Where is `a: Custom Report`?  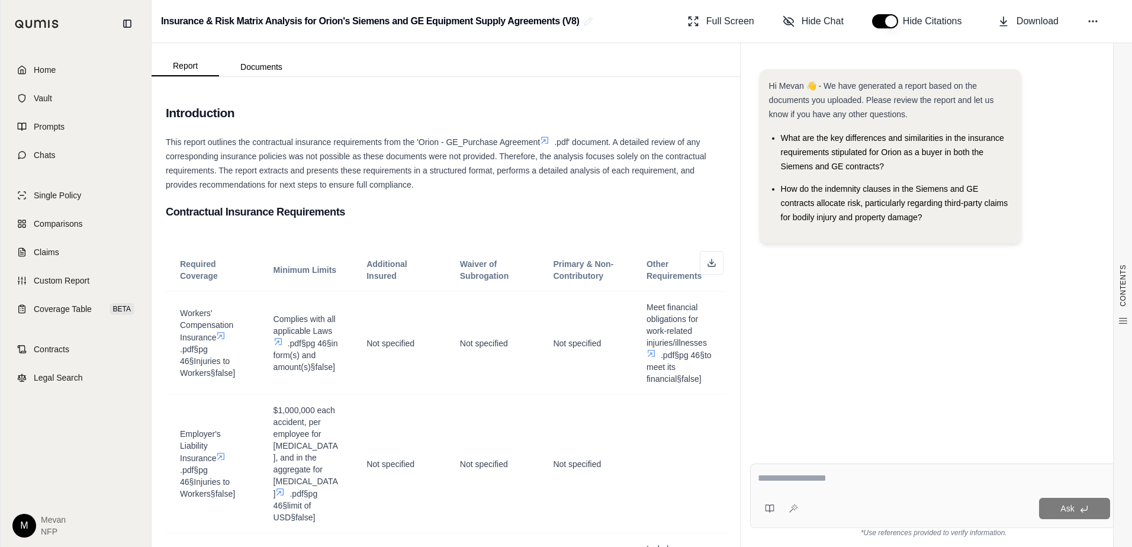
a: Custom Report is located at coordinates (76, 281).